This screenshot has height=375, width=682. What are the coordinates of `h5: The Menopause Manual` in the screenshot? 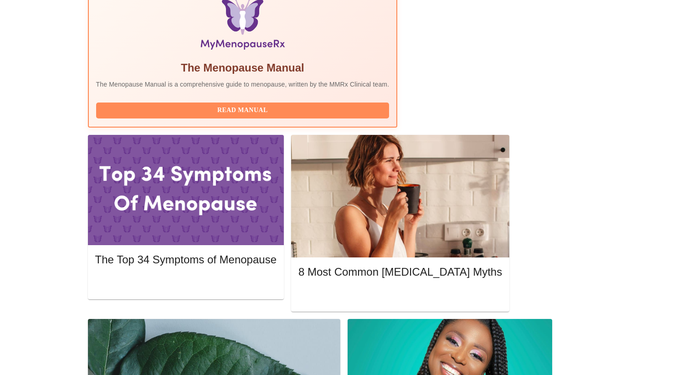 It's located at (243, 68).